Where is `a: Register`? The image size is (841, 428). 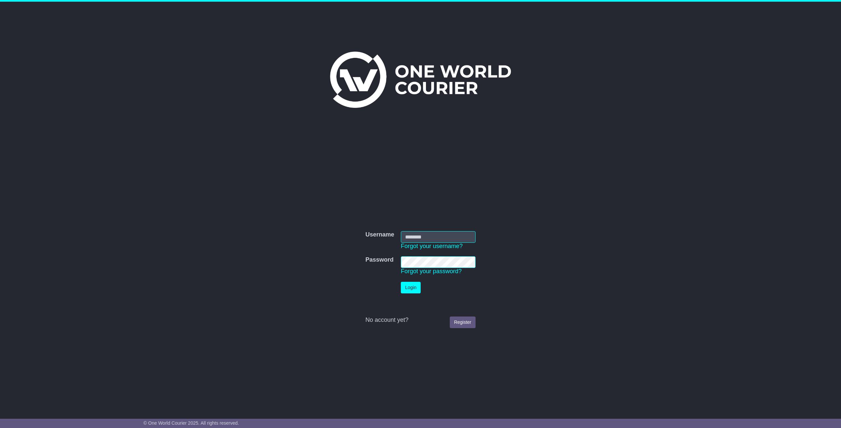
a: Register is located at coordinates (463, 322).